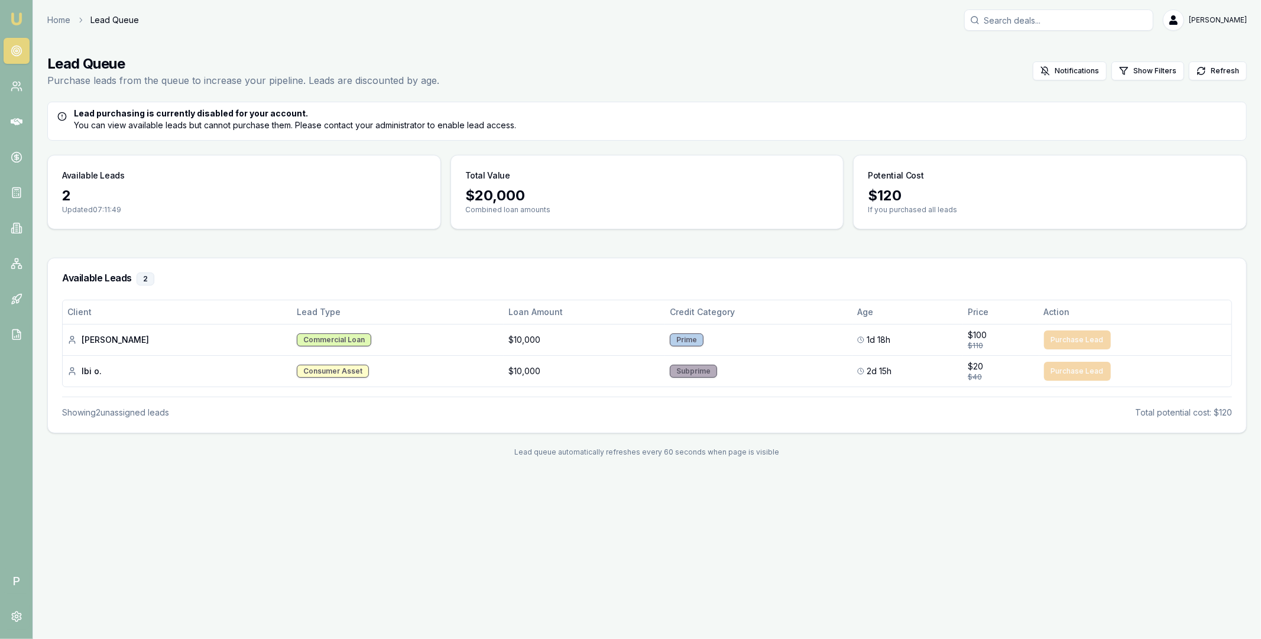  Describe the element at coordinates (693, 371) in the screenshot. I see `div: Subprime` at that location.